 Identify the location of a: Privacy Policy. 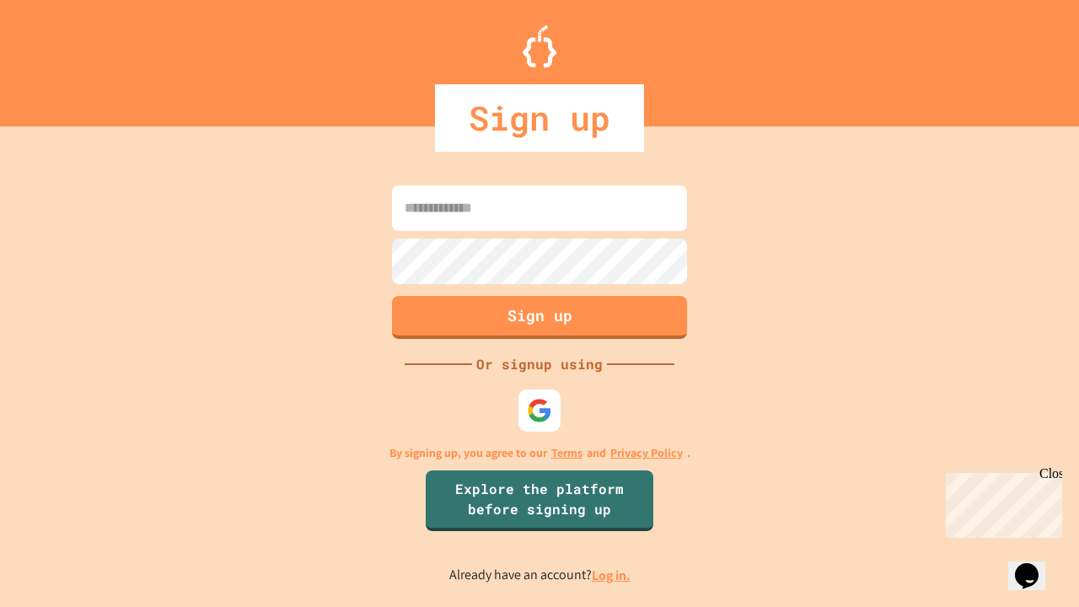
(647, 453).